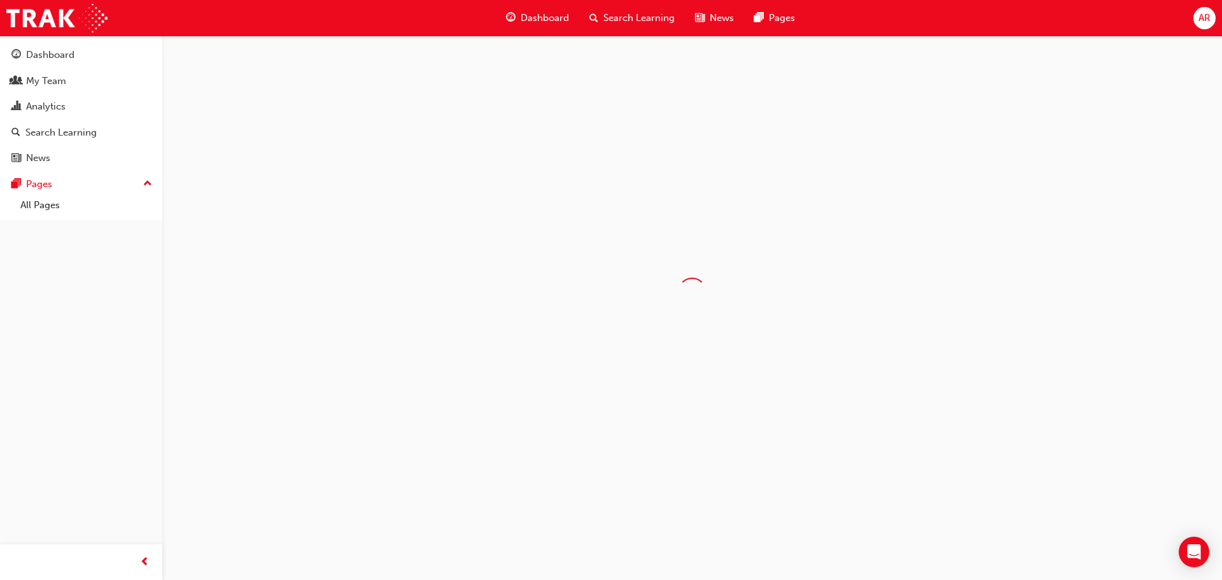  Describe the element at coordinates (81, 106) in the screenshot. I see `button: DashboardMy TeamAnalyticsSearch LearningNews` at that location.